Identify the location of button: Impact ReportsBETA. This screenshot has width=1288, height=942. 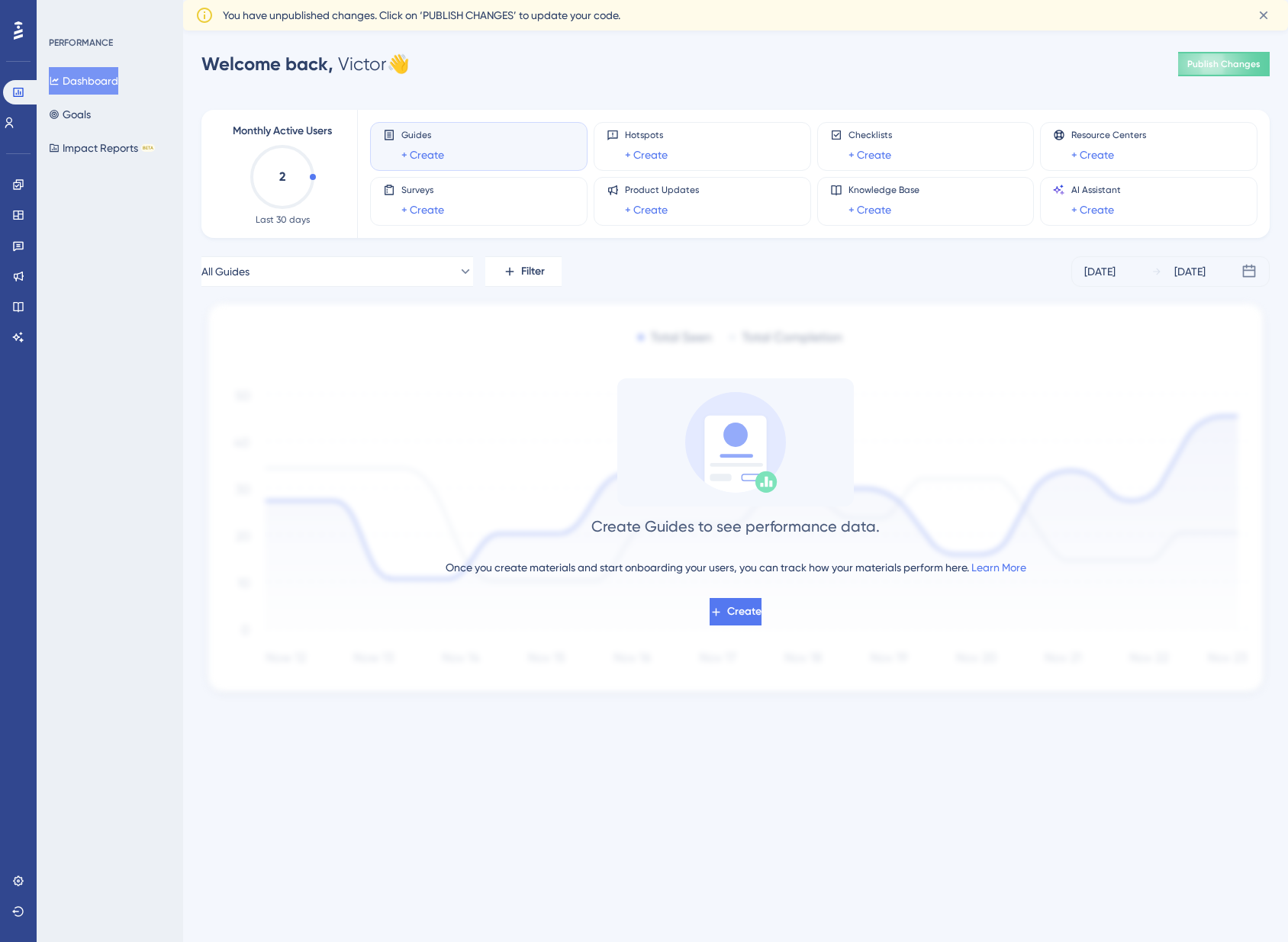
(102, 148).